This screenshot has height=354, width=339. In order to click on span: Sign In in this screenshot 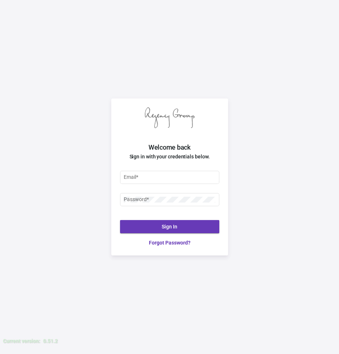, I will do `click(169, 227)`.